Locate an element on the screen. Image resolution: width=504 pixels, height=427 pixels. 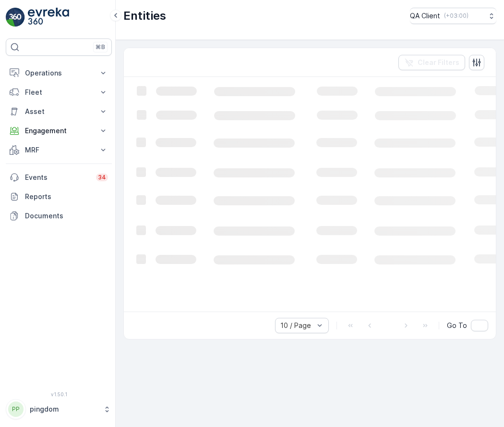
p: Asset is located at coordinates (59, 111).